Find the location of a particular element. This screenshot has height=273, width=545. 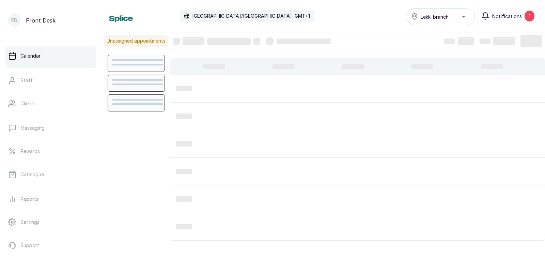

p: Clients is located at coordinates (28, 104).